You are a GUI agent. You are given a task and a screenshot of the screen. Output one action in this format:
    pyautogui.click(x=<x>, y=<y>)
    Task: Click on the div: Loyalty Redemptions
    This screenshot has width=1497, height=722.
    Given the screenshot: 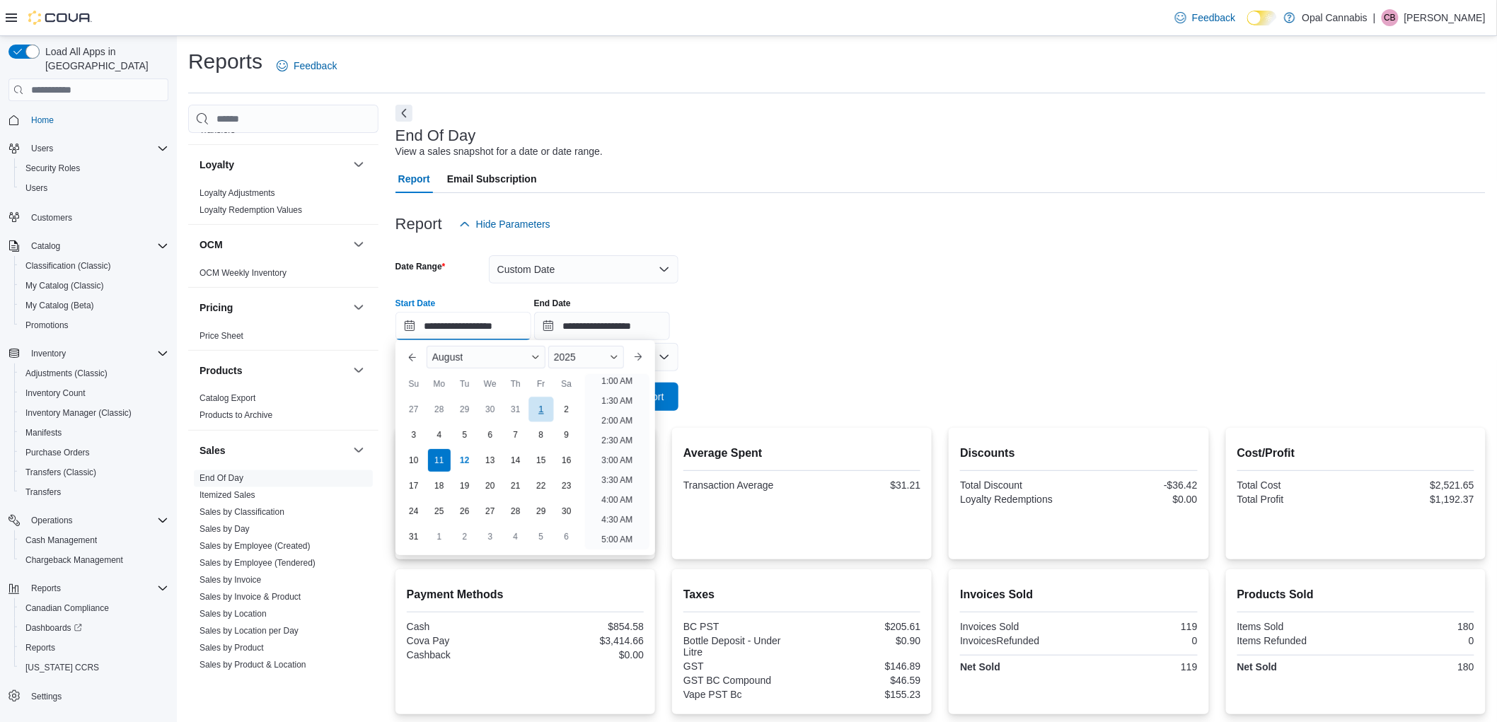 What is the action you would take?
    pyautogui.click(x=1018, y=499)
    